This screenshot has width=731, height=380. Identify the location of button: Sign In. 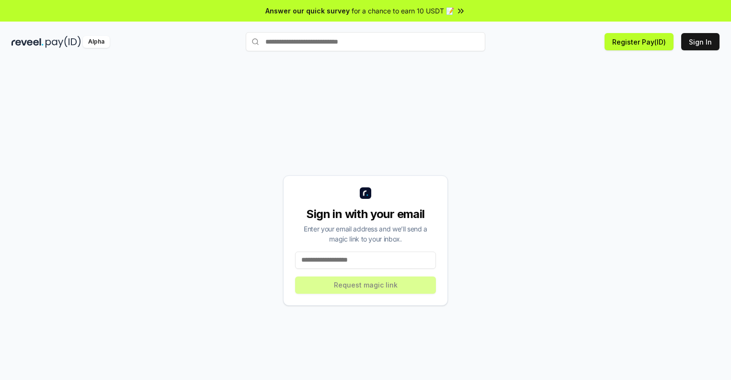
(701, 42).